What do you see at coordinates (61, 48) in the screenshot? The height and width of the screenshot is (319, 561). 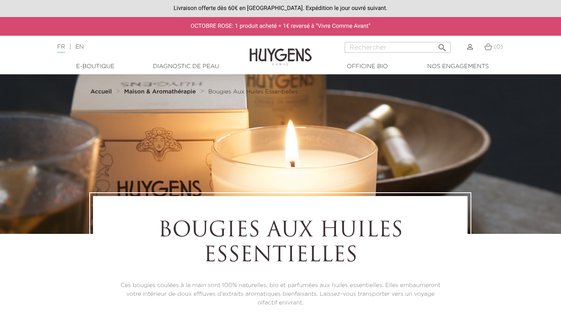 I see `a: FR` at bounding box center [61, 48].